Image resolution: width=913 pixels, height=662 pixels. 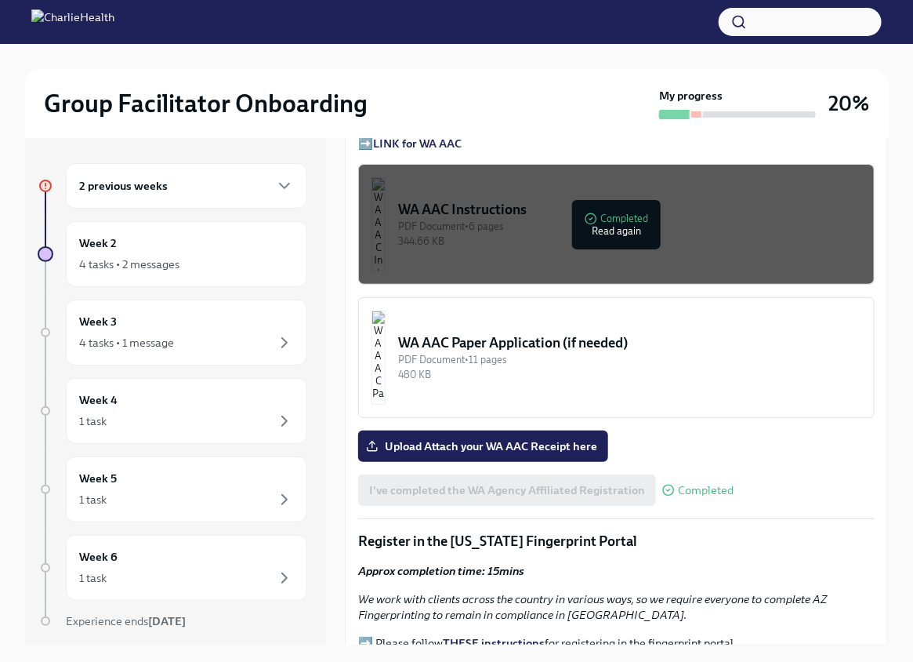 I want to click on img: WA AAC Instructions, so click(x=379, y=224).